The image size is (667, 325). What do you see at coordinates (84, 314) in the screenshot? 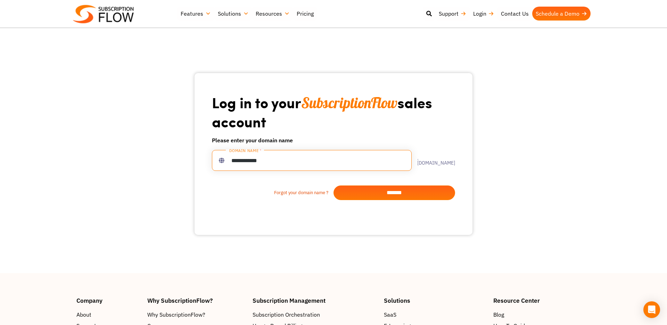
I see `span: About` at bounding box center [84, 314].